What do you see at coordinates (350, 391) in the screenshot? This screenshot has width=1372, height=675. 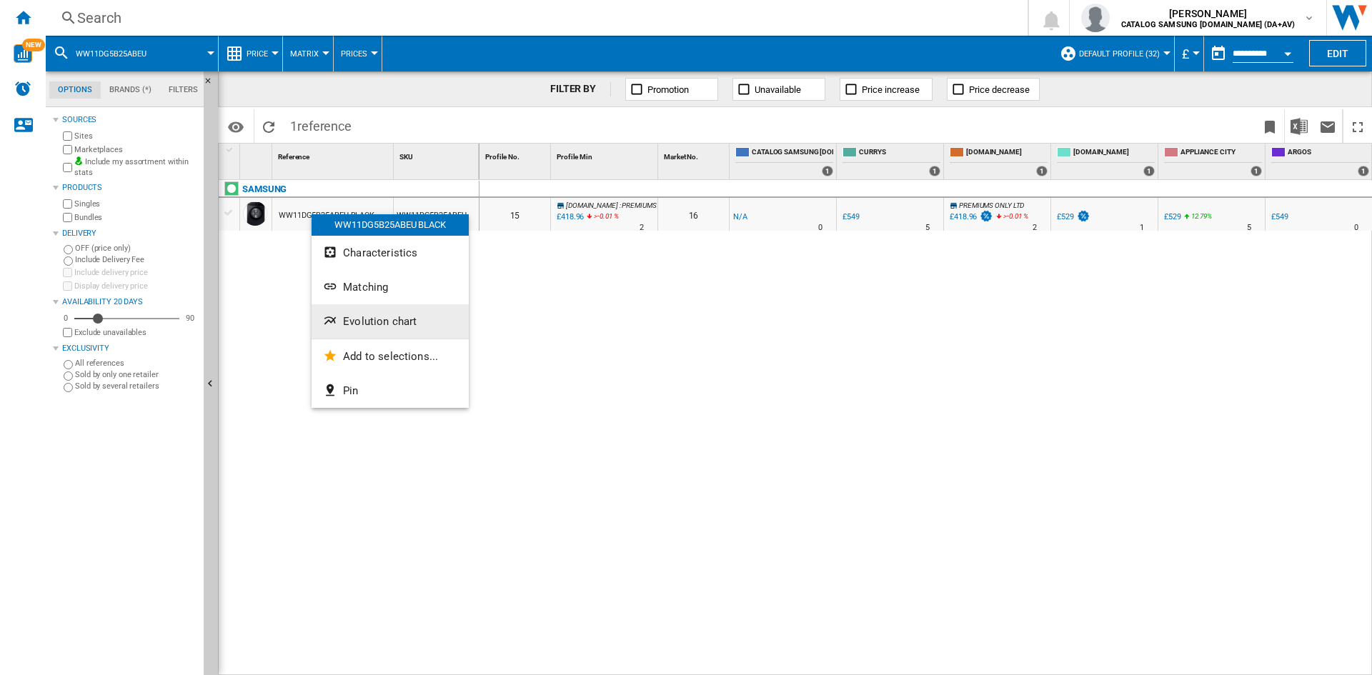 I see `span: Pin` at bounding box center [350, 391].